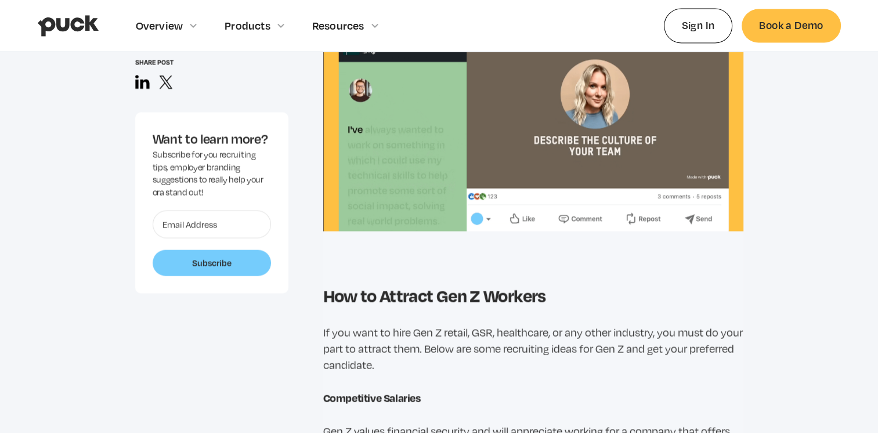 The width and height of the screenshot is (878, 433). What do you see at coordinates (212, 263) in the screenshot?
I see `input: Subscribe` at bounding box center [212, 263].